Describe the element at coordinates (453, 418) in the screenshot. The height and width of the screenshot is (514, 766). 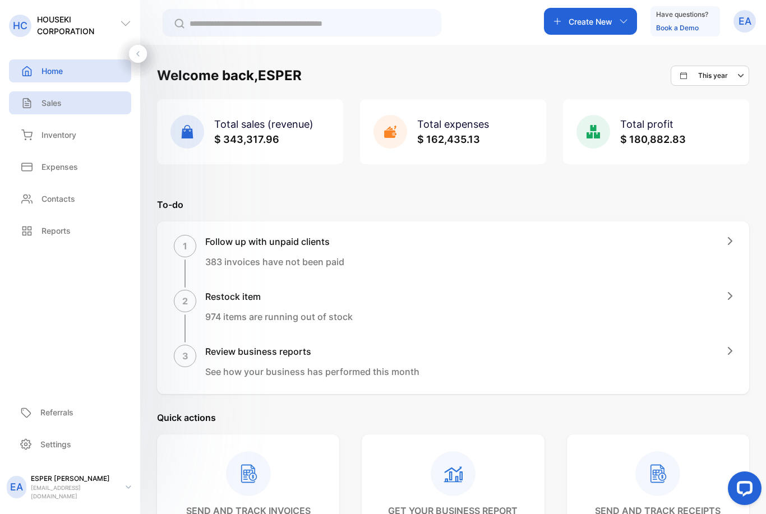
I see `p: Quick actions` at that location.